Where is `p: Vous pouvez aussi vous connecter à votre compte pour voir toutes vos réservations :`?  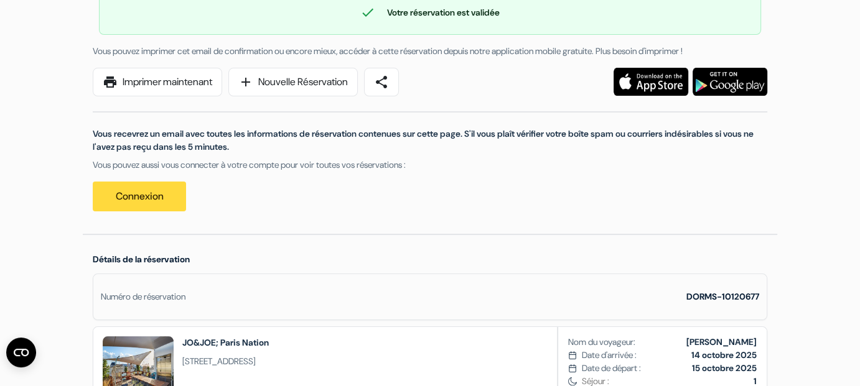
p: Vous pouvez aussi vous connecter à votre compte pour voir toutes vos réservations : is located at coordinates (430, 165).